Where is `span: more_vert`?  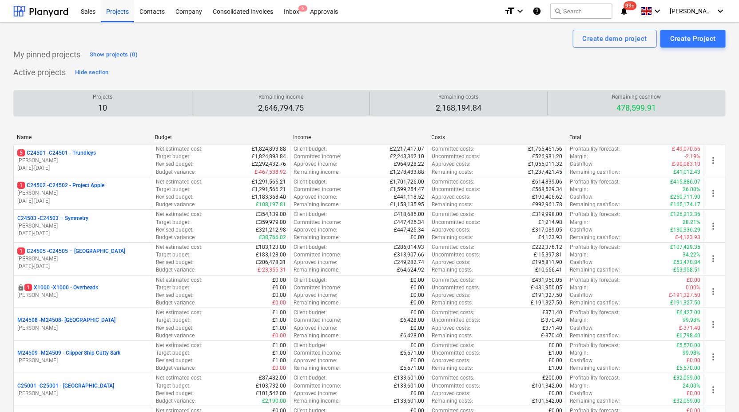 span: more_vert is located at coordinates (713, 226).